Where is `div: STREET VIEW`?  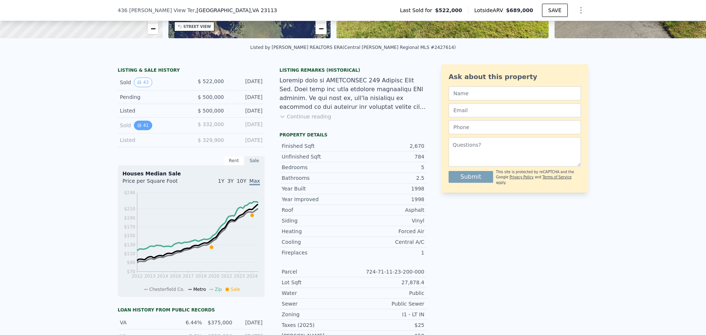 div: STREET VIEW is located at coordinates (197, 26).